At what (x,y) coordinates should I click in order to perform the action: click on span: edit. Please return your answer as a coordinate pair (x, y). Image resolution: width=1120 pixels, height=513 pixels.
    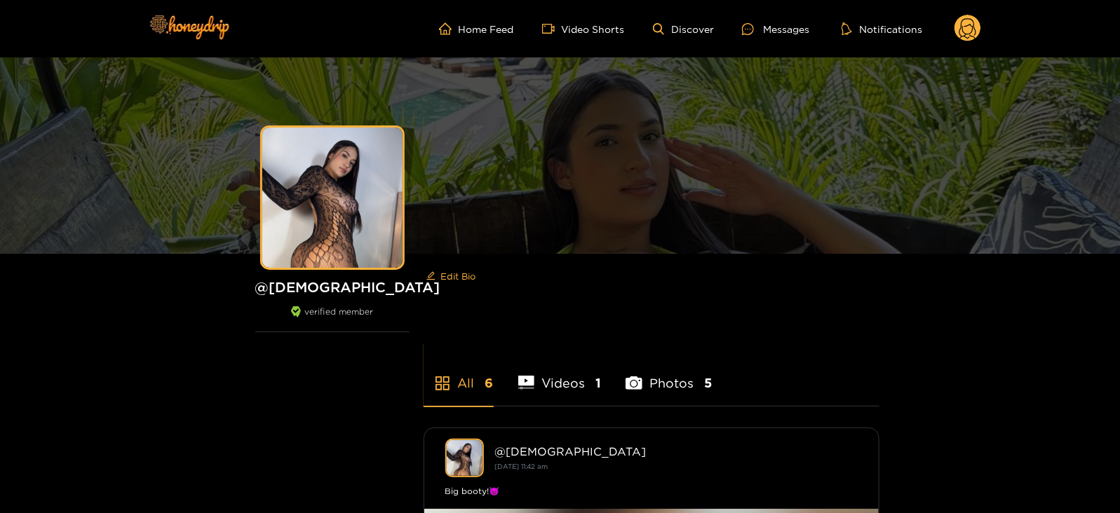
    Looking at the image, I should click on (431, 276).